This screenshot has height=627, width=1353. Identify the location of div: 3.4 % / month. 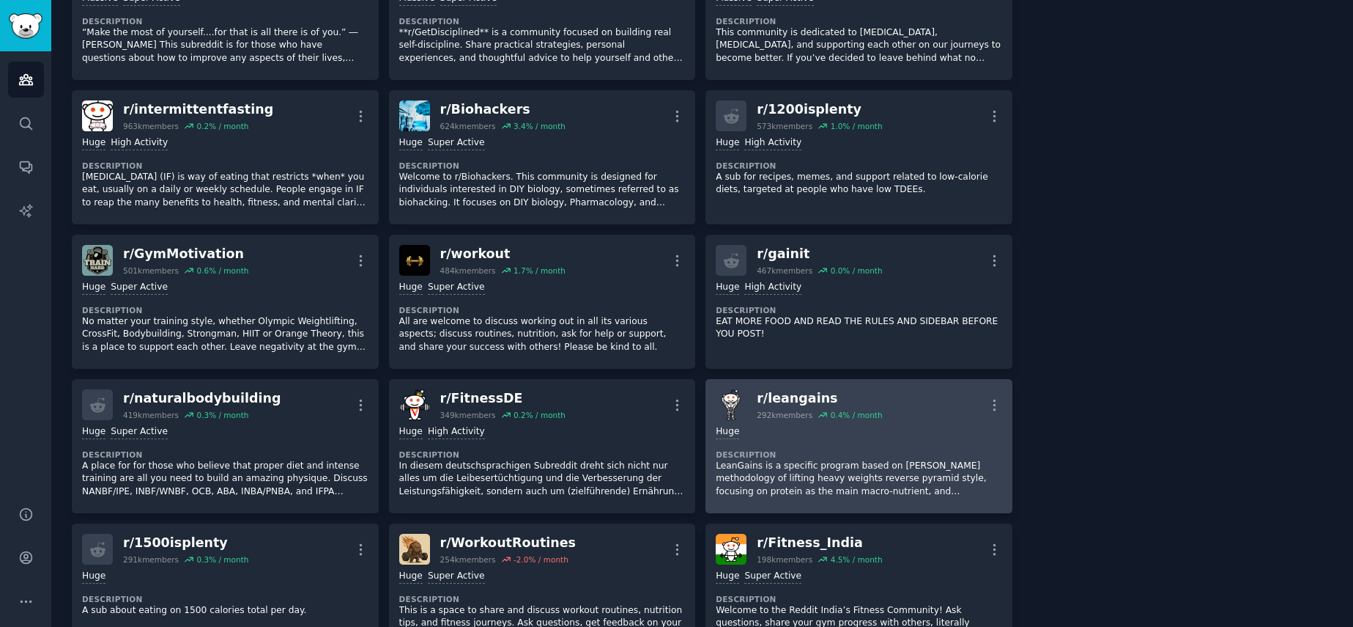
(539, 126).